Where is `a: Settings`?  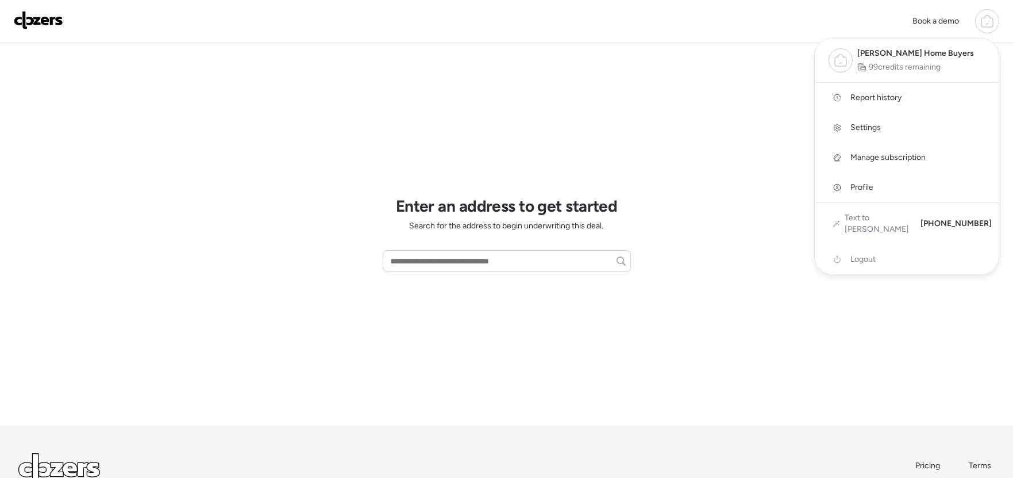
a: Settings is located at coordinates (907, 128).